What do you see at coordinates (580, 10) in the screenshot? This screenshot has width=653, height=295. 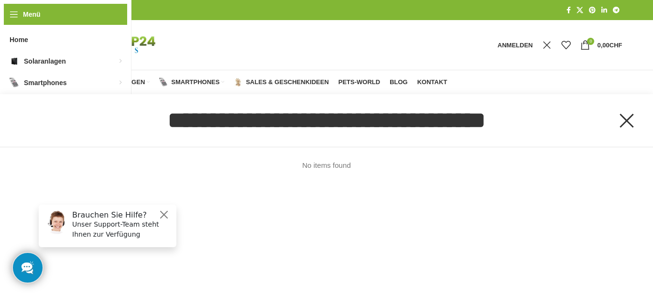 I see `a: X Social Link` at bounding box center [580, 10].